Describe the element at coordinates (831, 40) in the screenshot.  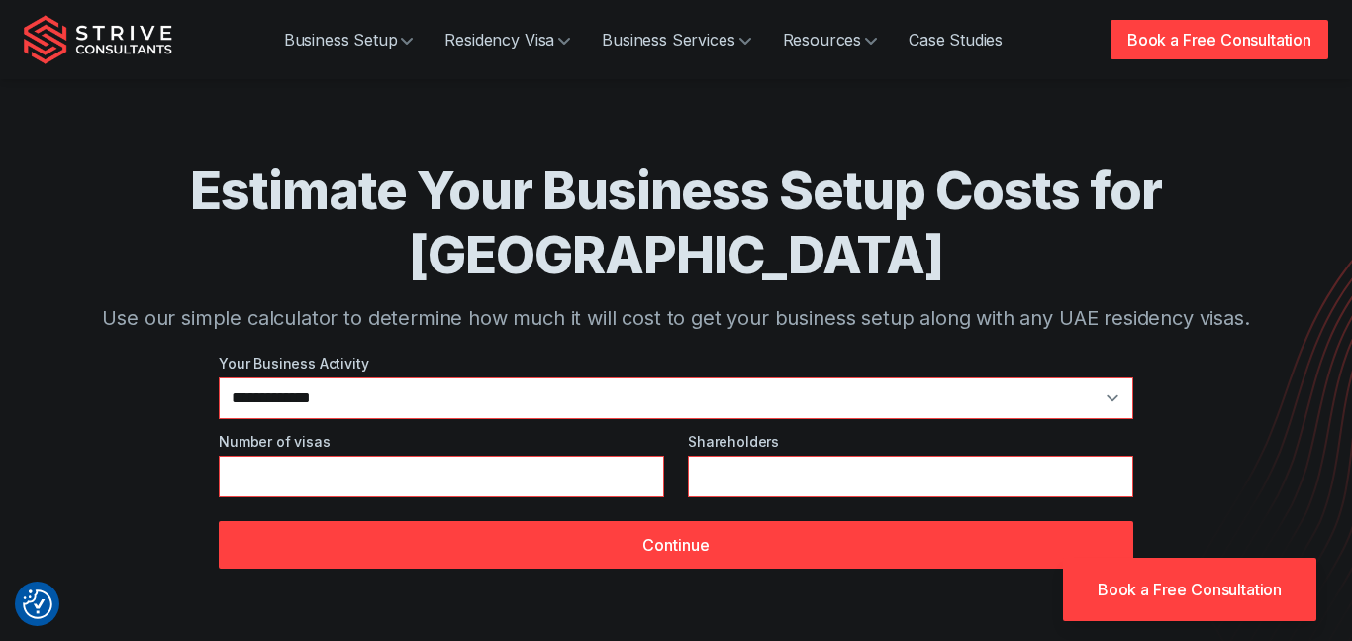
I see `a: Resources` at that location.